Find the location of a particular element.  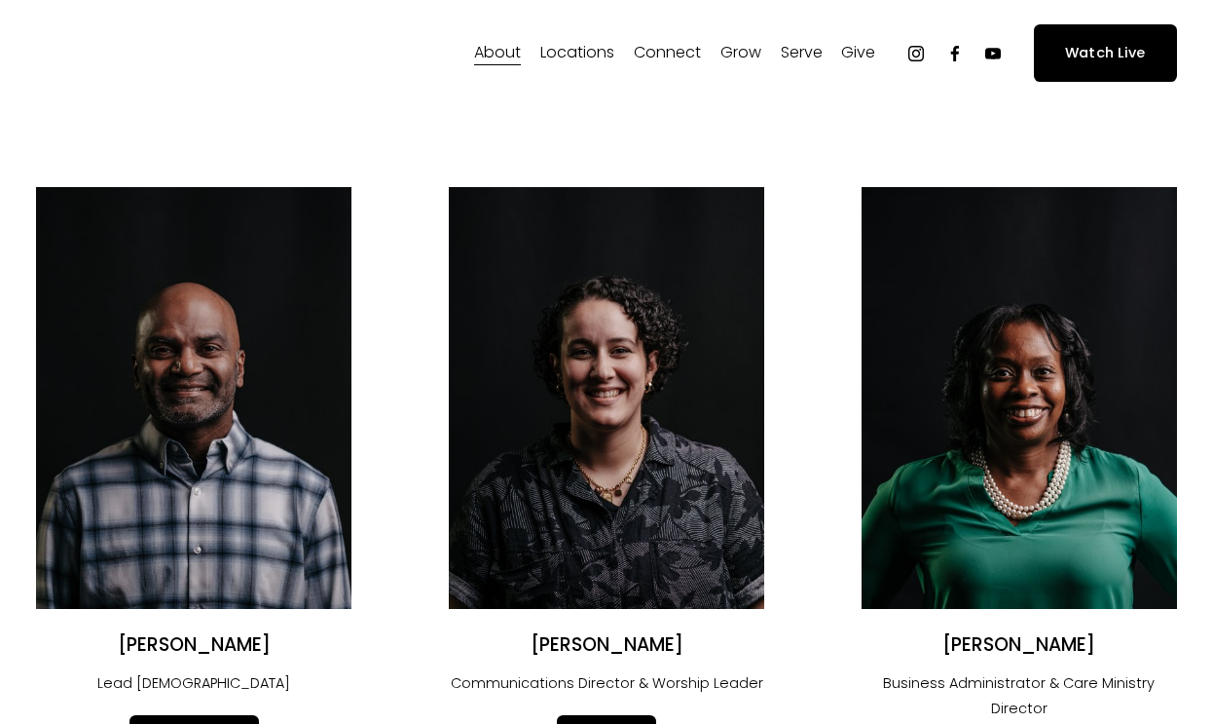

span: Serve is located at coordinates (801, 53).